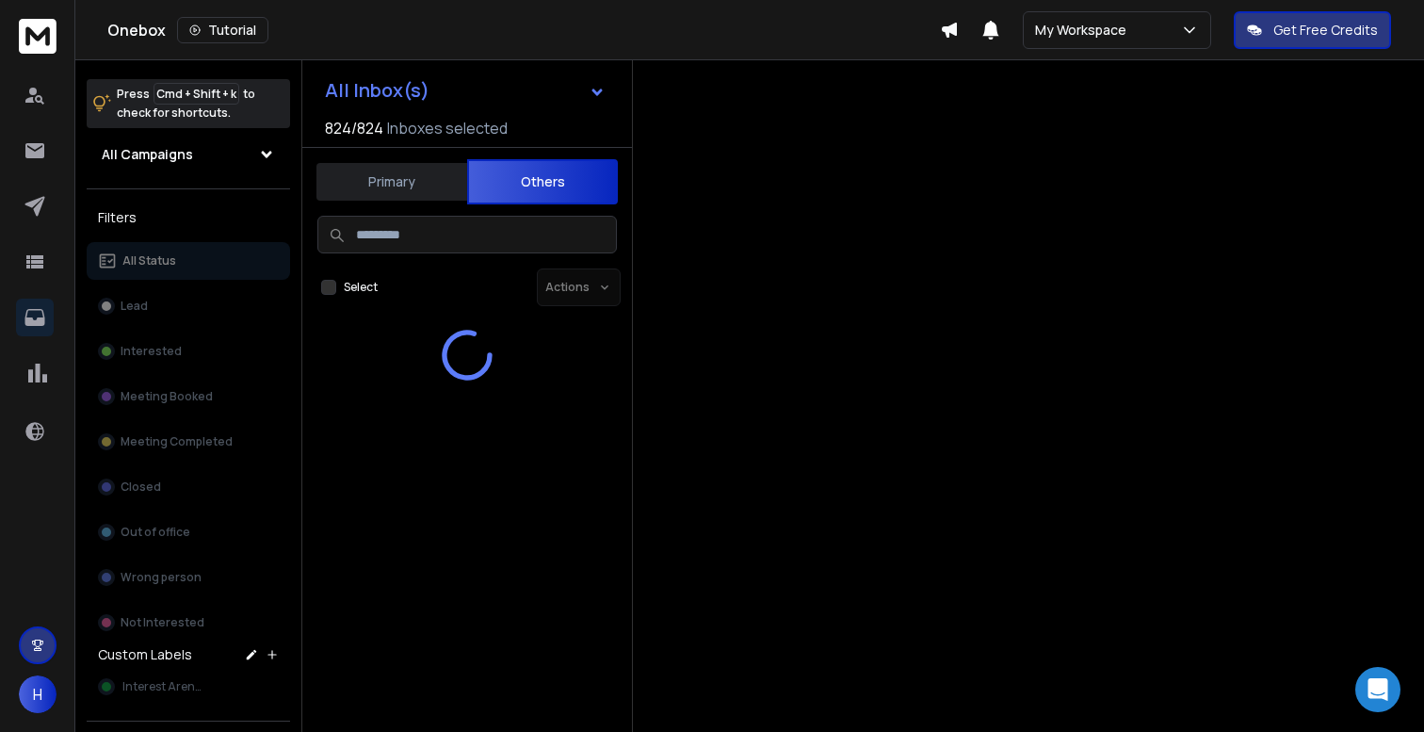 The width and height of the screenshot is (1424, 732). I want to click on p: Get Free Credits, so click(1325, 30).